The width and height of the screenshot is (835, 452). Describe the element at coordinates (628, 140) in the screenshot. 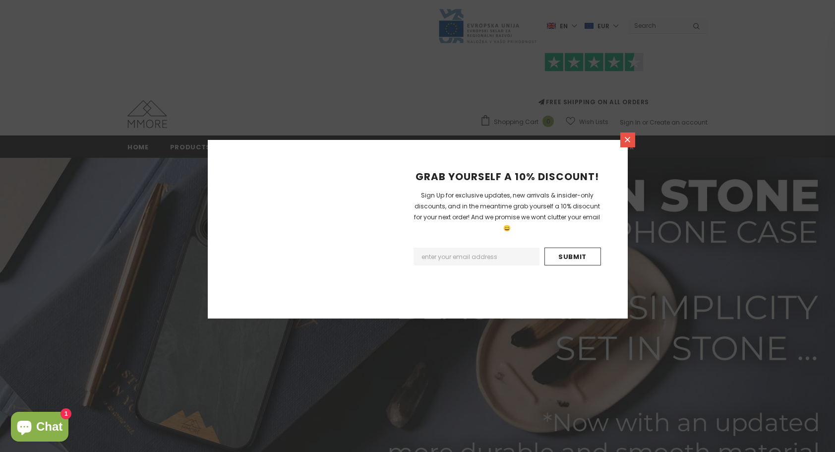

I see `a: Close` at that location.